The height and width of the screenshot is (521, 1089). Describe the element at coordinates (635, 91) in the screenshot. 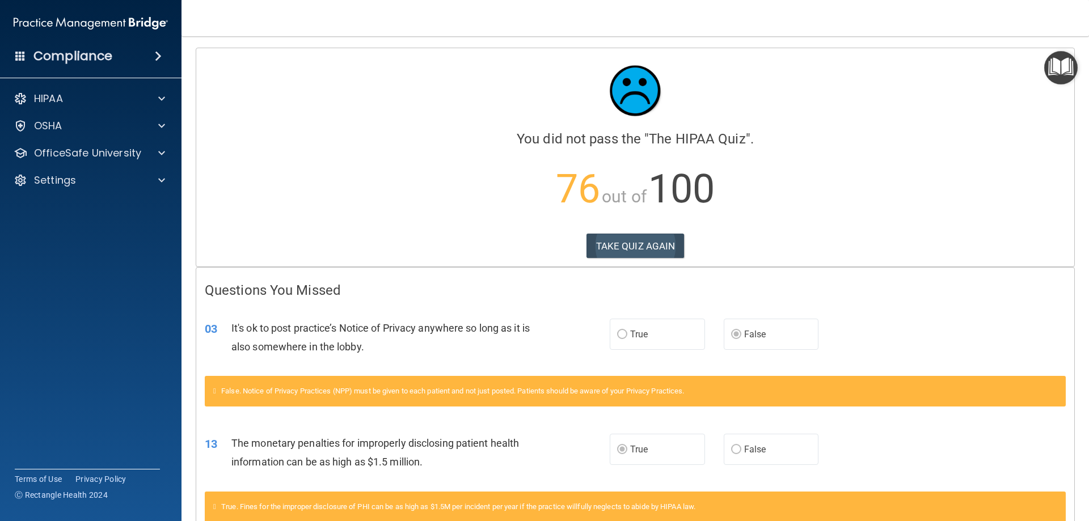

I see `img: sad_face.ecc698e2.jpg` at that location.